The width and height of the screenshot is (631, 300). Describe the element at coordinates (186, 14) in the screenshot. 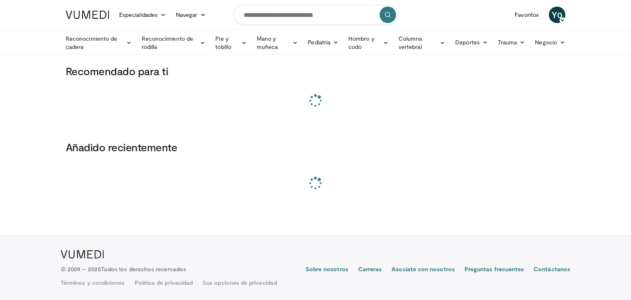

I see `font: Navegar` at that location.